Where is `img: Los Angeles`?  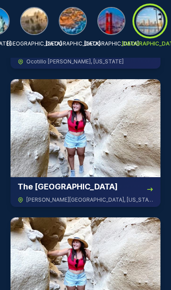 img: Los Angeles is located at coordinates (34, 21).